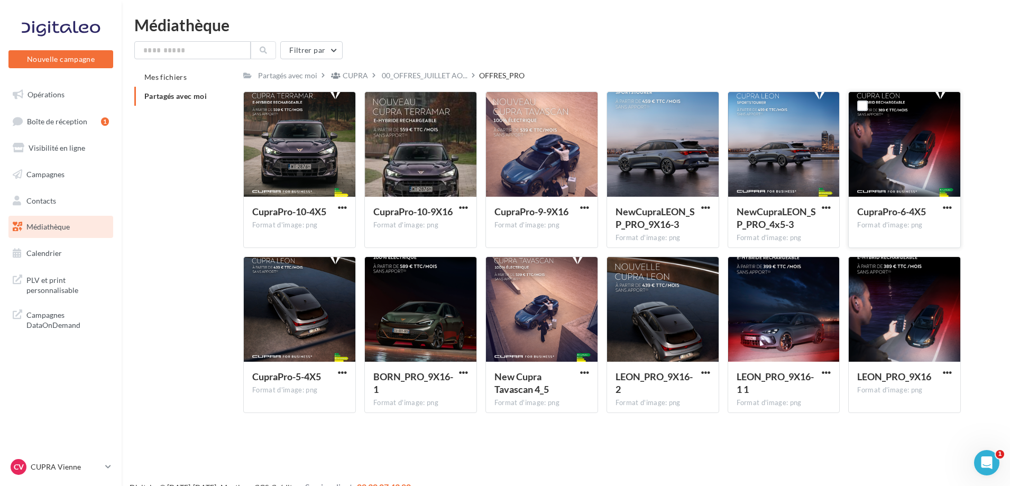  Describe the element at coordinates (61, 59) in the screenshot. I see `button: Nouvelle campagne` at that location.